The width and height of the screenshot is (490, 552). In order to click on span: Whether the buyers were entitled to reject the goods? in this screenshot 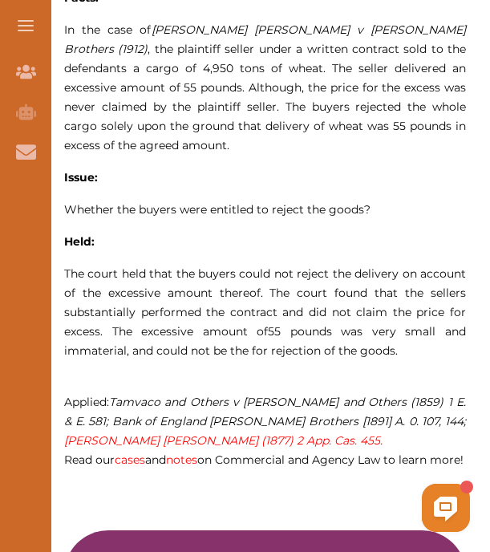, I will do `click(217, 209)`.